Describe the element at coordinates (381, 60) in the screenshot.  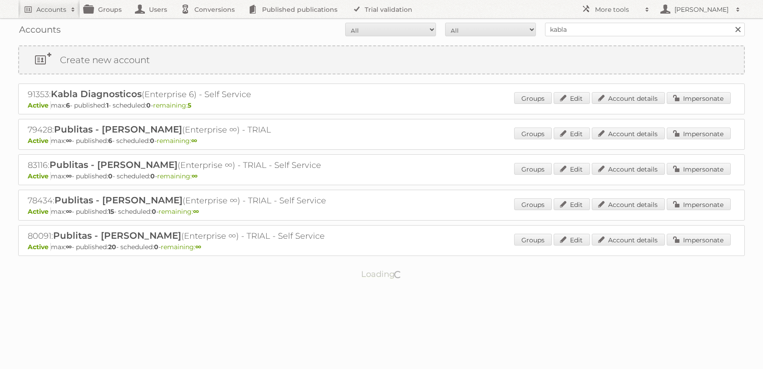
I see `a: Create new account` at that location.